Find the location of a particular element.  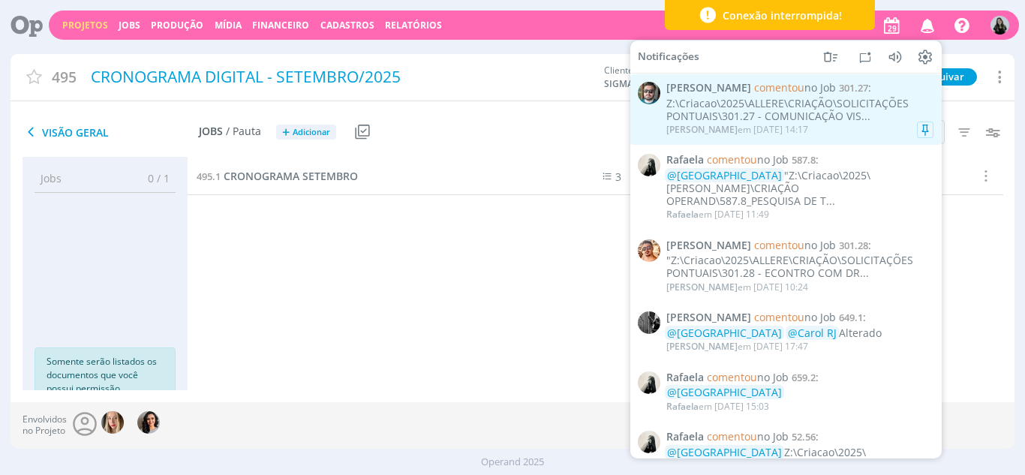

button: Financeiro is located at coordinates (281, 26).